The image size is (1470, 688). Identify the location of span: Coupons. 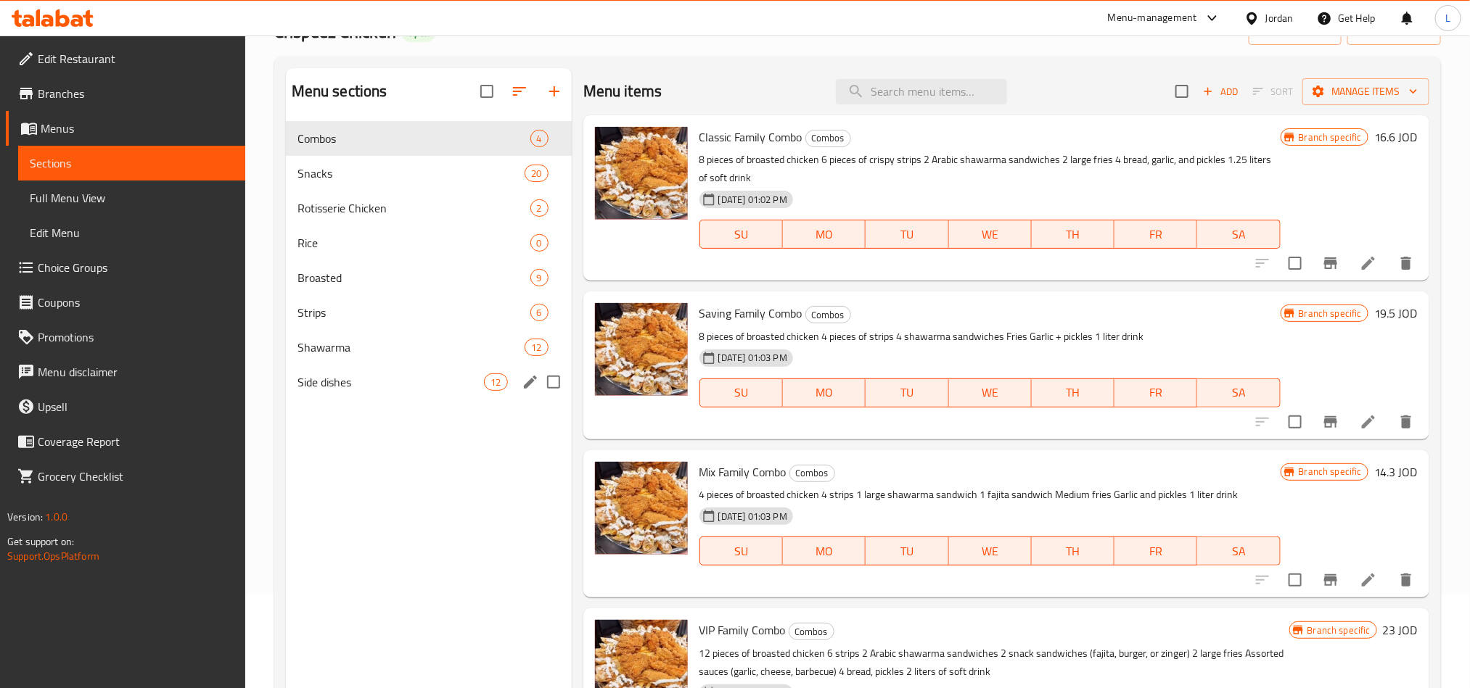
(136, 302).